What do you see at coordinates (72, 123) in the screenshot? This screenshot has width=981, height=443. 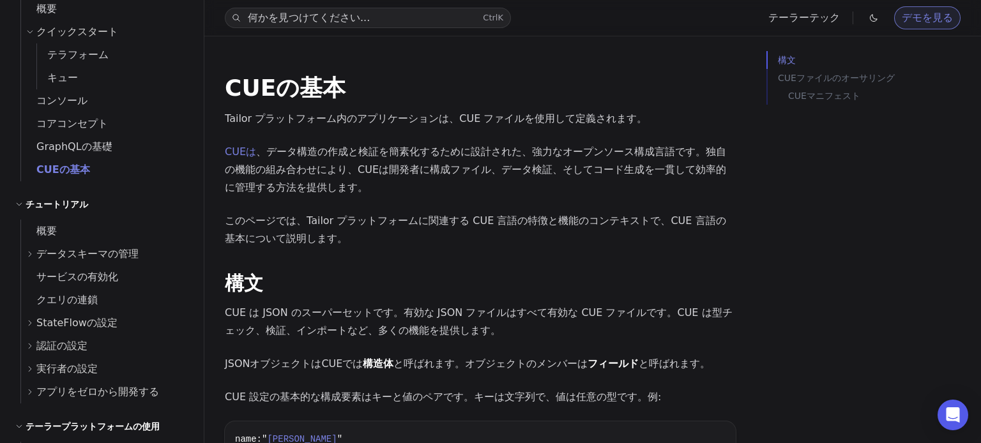 I see `font: コアコンセプト` at bounding box center [72, 123].